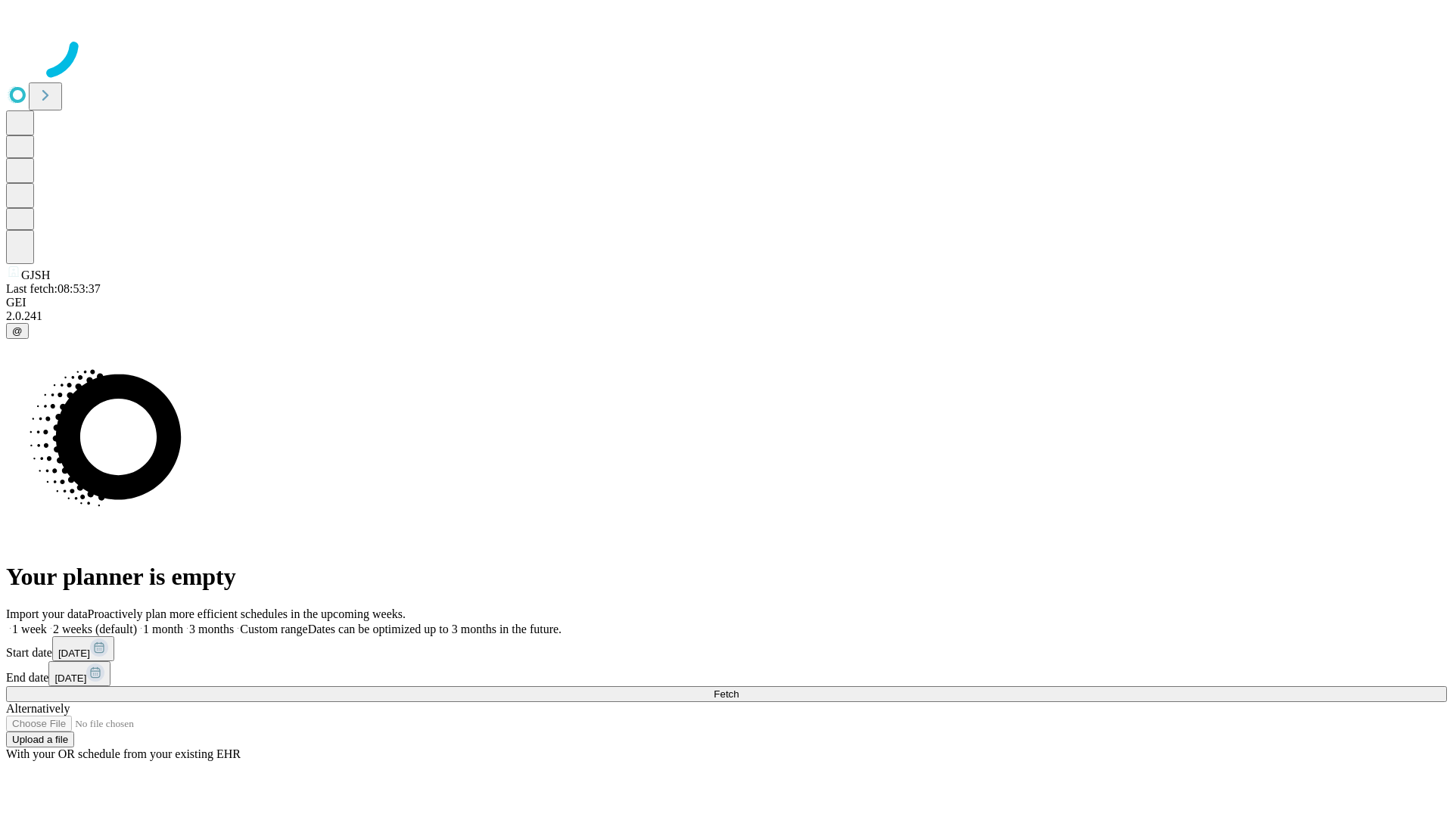  I want to click on div: Start date, so click(726, 648).